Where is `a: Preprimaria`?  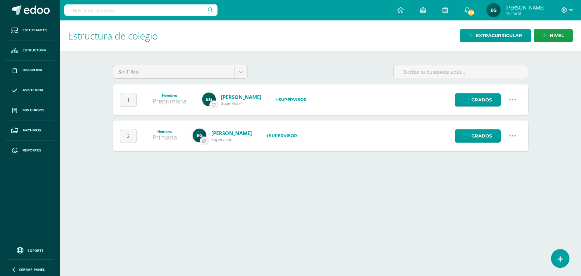
a: Preprimaria is located at coordinates (170, 101).